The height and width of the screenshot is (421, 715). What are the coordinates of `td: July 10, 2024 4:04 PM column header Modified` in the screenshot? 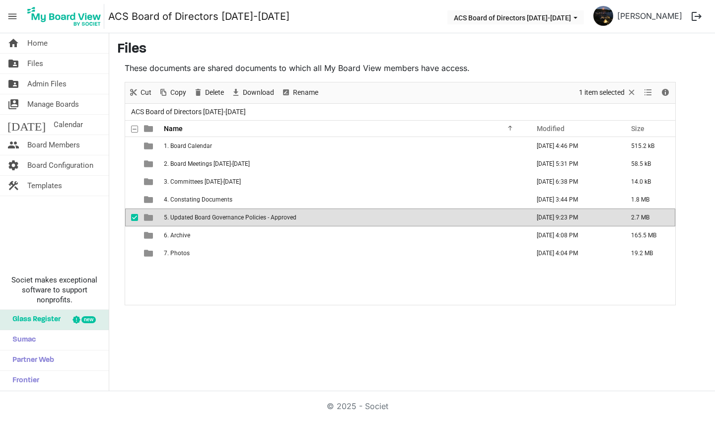 It's located at (574, 253).